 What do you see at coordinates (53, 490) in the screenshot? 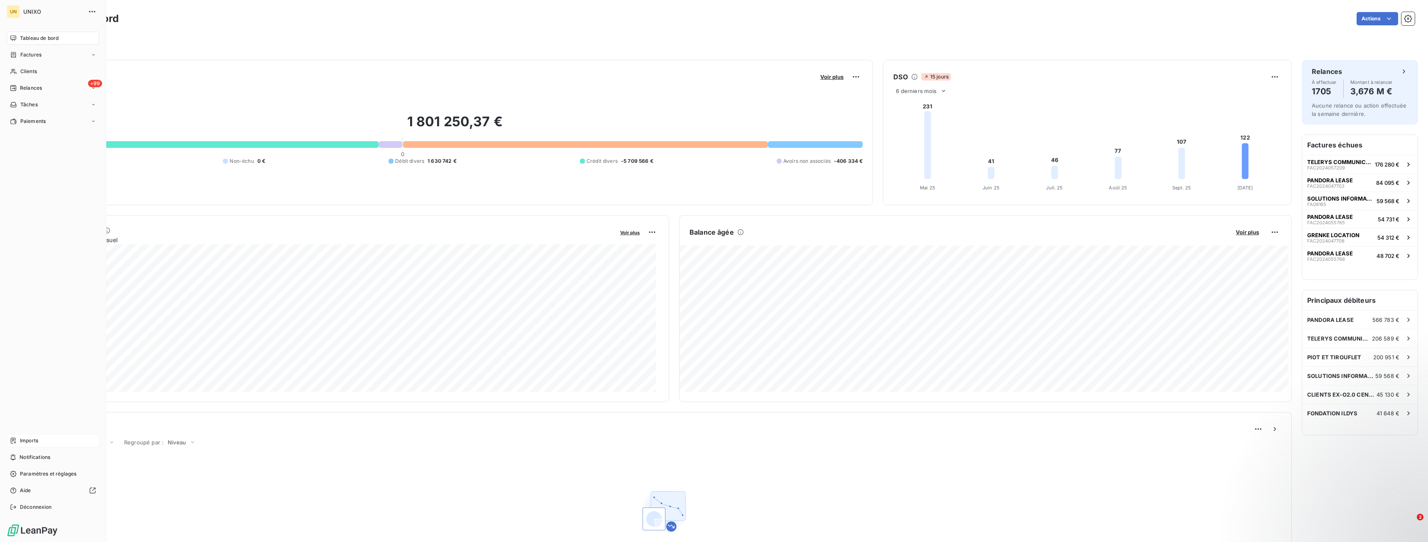
I see `a: Aide` at bounding box center [53, 490].